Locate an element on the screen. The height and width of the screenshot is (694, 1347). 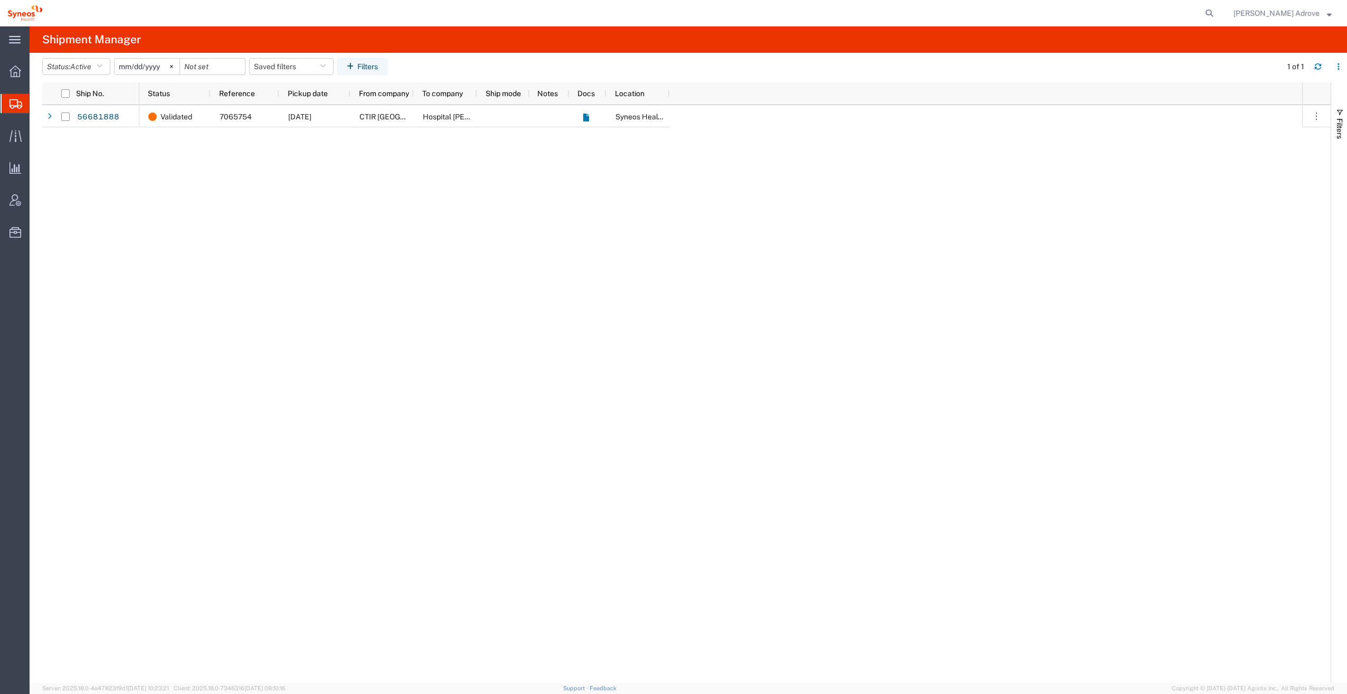
a: Feedback is located at coordinates (603, 688).